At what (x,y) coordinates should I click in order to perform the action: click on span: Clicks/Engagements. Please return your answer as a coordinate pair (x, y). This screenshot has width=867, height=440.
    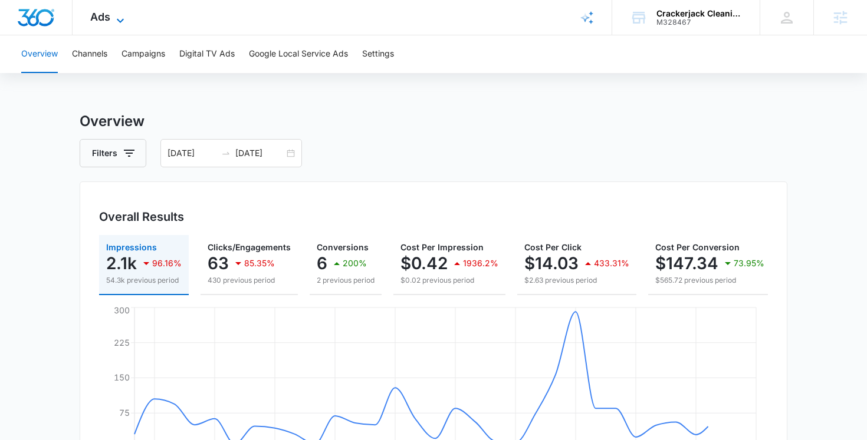
    Looking at the image, I should click on (249, 247).